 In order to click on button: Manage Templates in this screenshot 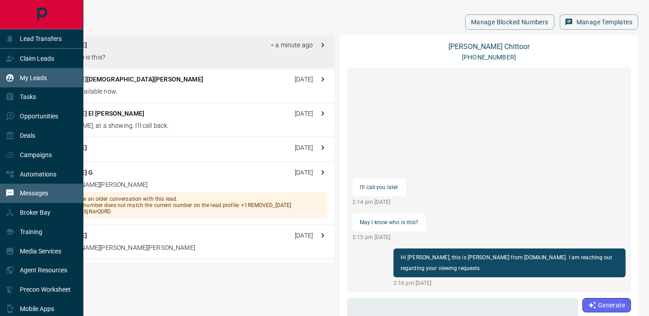, I will do `click(599, 22)`.